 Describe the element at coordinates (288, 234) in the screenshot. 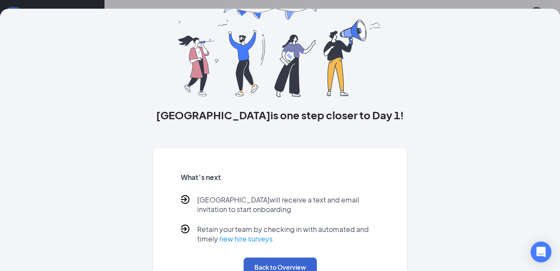

I see `p: Retain your team by checking in with automated and timely` at that location.